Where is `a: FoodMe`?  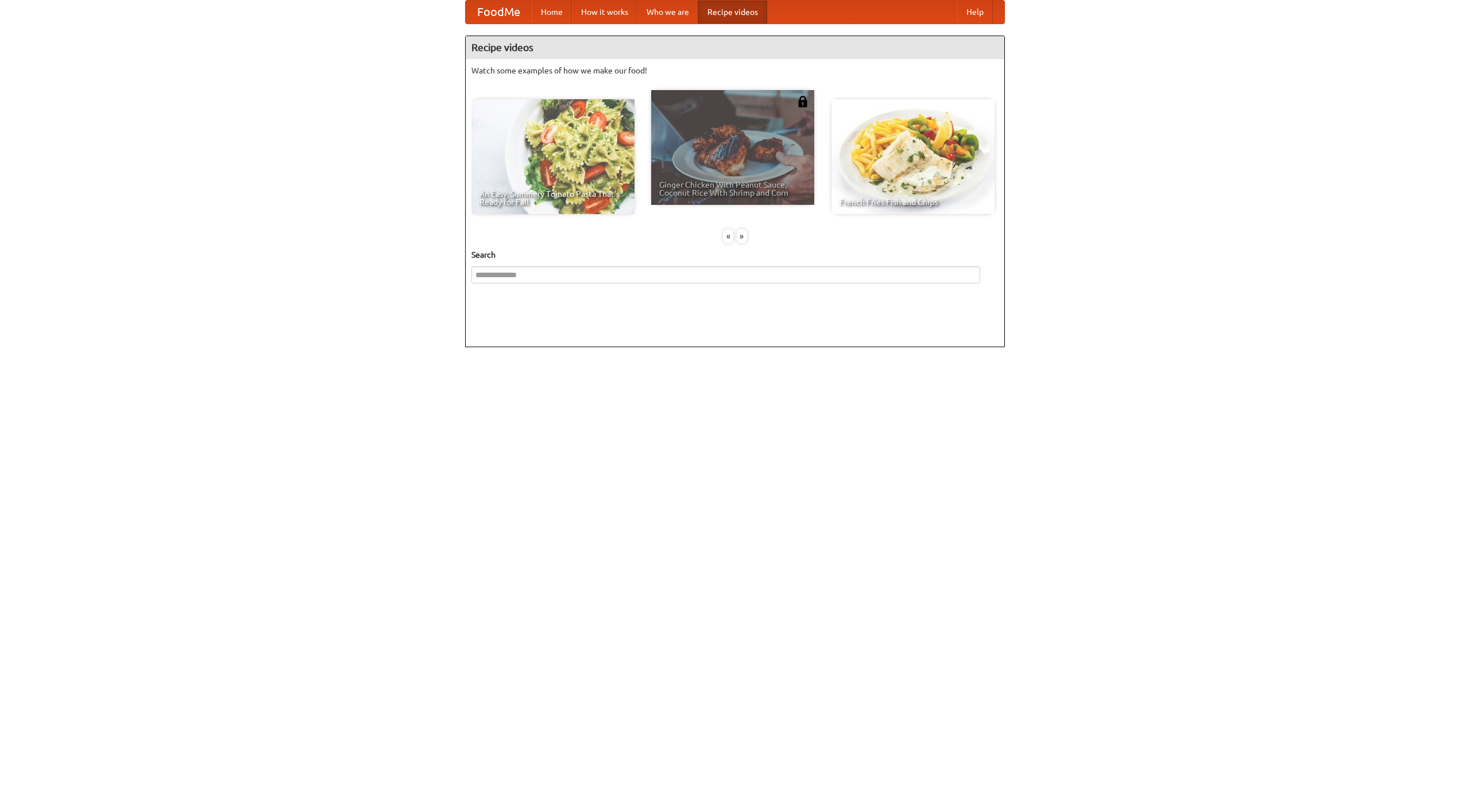 a: FoodMe is located at coordinates (498, 12).